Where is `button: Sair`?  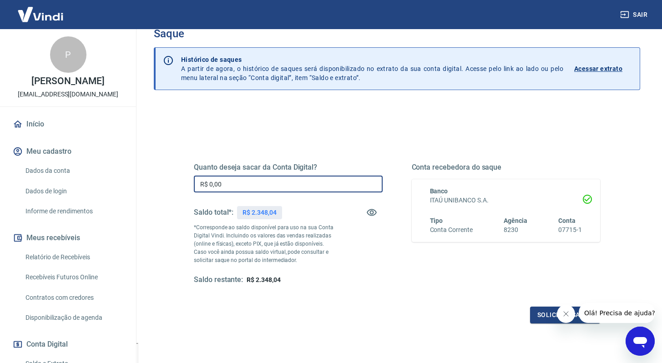 button: Sair is located at coordinates (635, 15).